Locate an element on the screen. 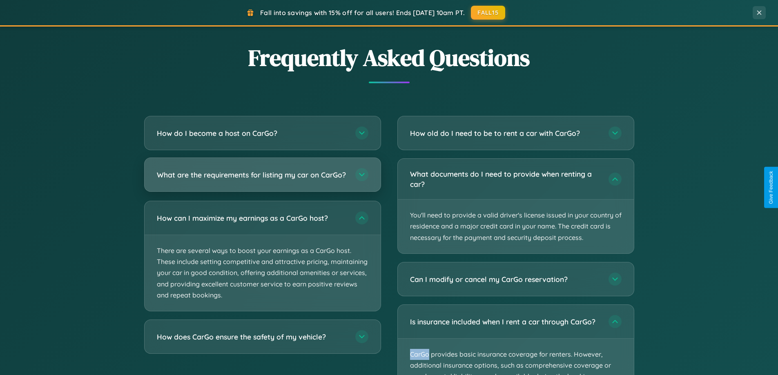 This screenshot has width=778, height=375. h3: How can I maximize my earnings as a CarGo host? is located at coordinates (252, 218).